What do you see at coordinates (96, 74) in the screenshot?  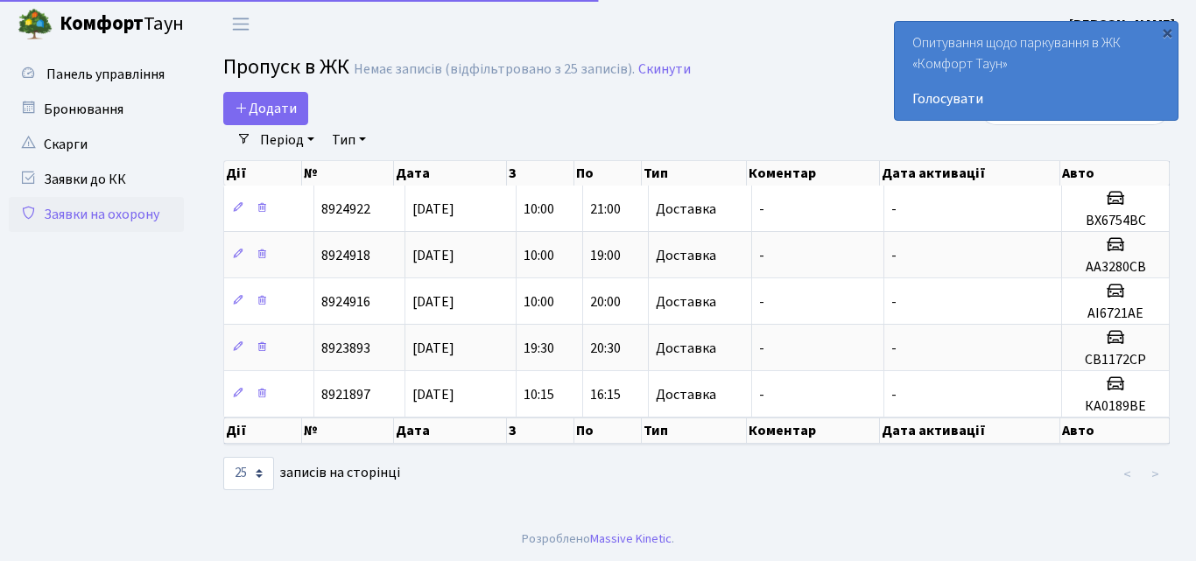 I see `a: Панель управління` at bounding box center [96, 74].